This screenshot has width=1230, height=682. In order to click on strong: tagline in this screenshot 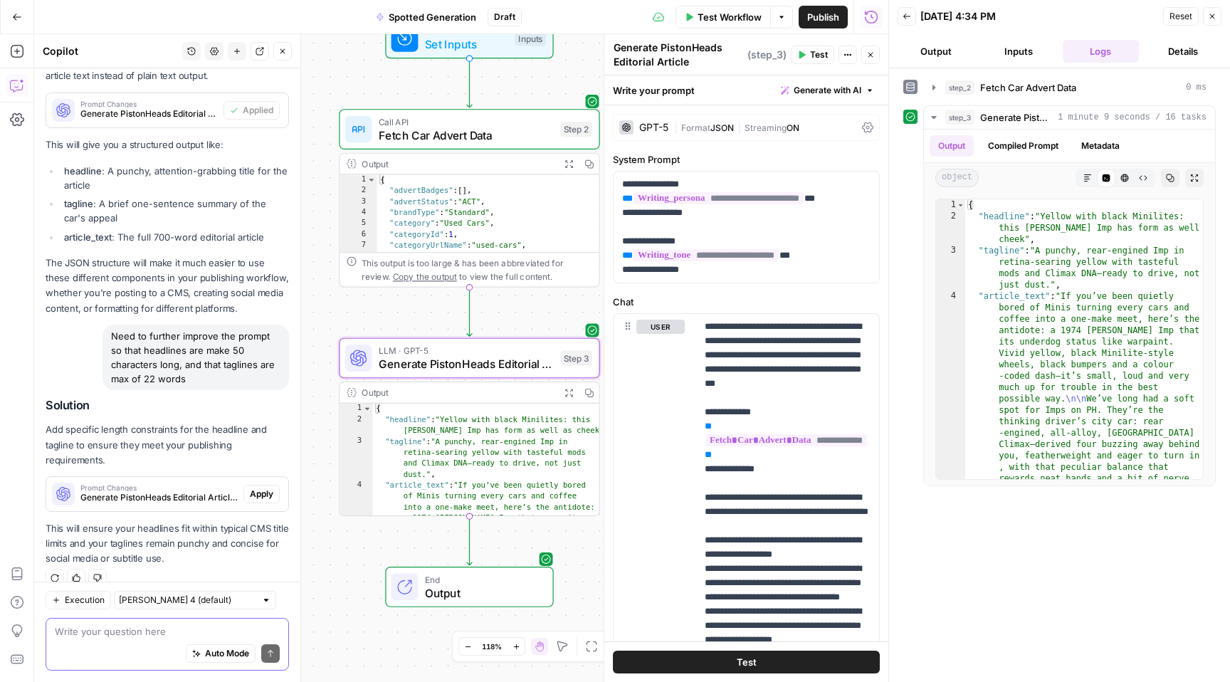, I will do `click(78, 204)`.